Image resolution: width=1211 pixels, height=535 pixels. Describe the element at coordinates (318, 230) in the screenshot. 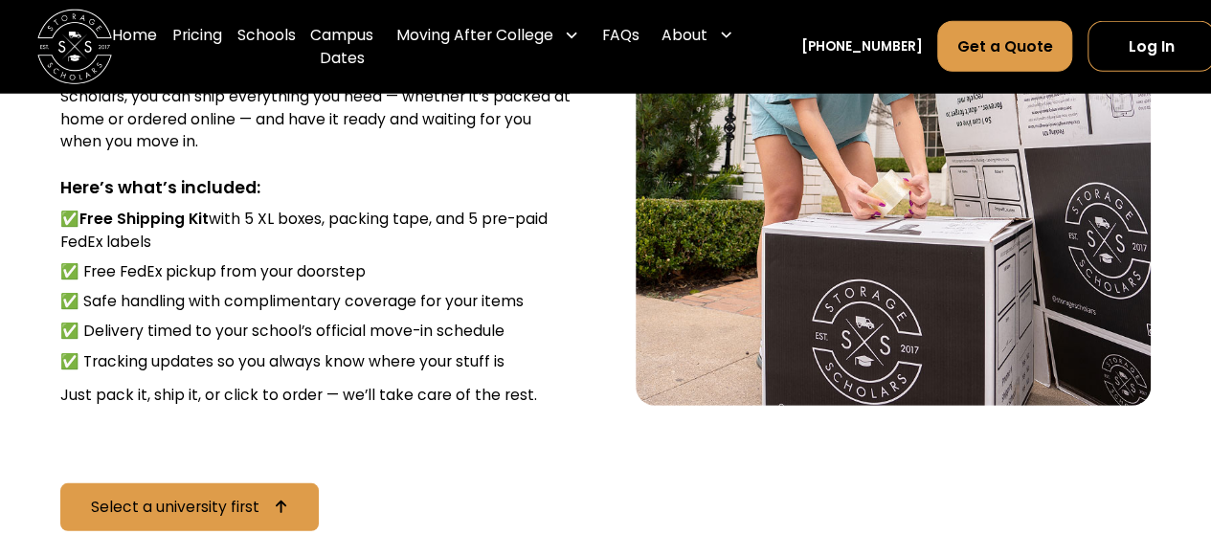

I see `li: ✅ with 5 XL boxes, packing tape, and 5 pre-paid FedEx labels` at that location.